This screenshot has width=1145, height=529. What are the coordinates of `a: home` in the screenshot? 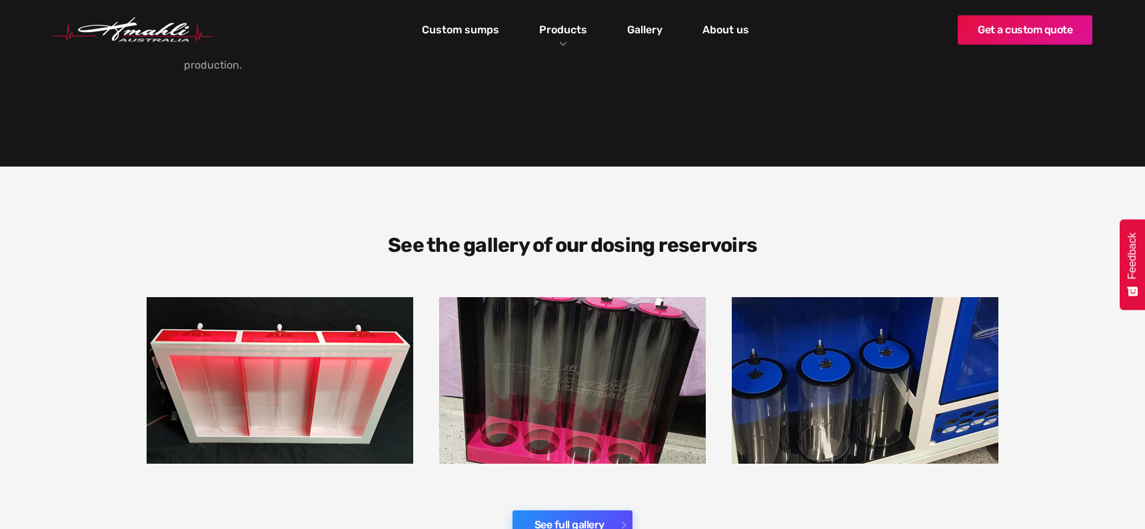 It's located at (133, 30).